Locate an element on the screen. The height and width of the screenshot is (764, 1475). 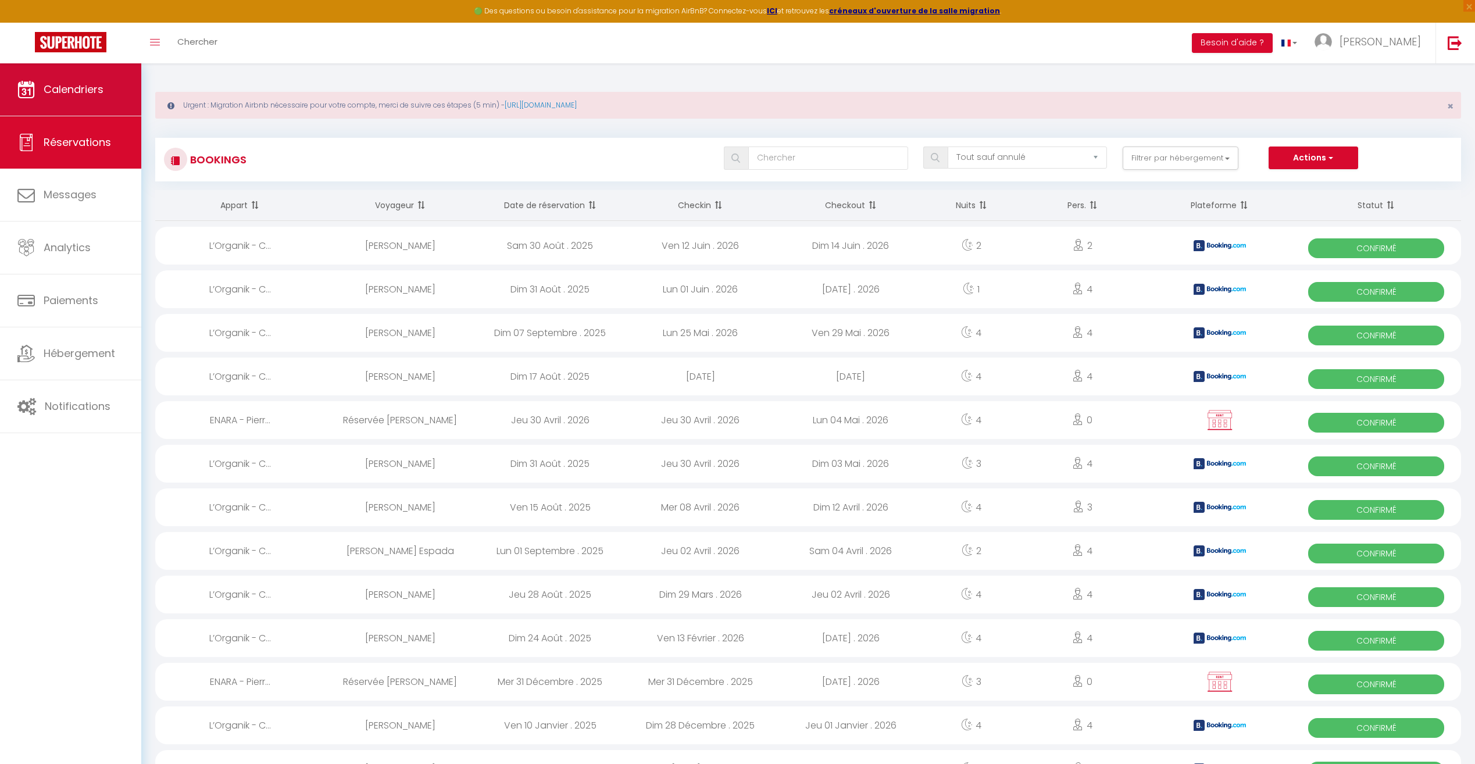
th: Sort by booking date is located at coordinates (550, 205).